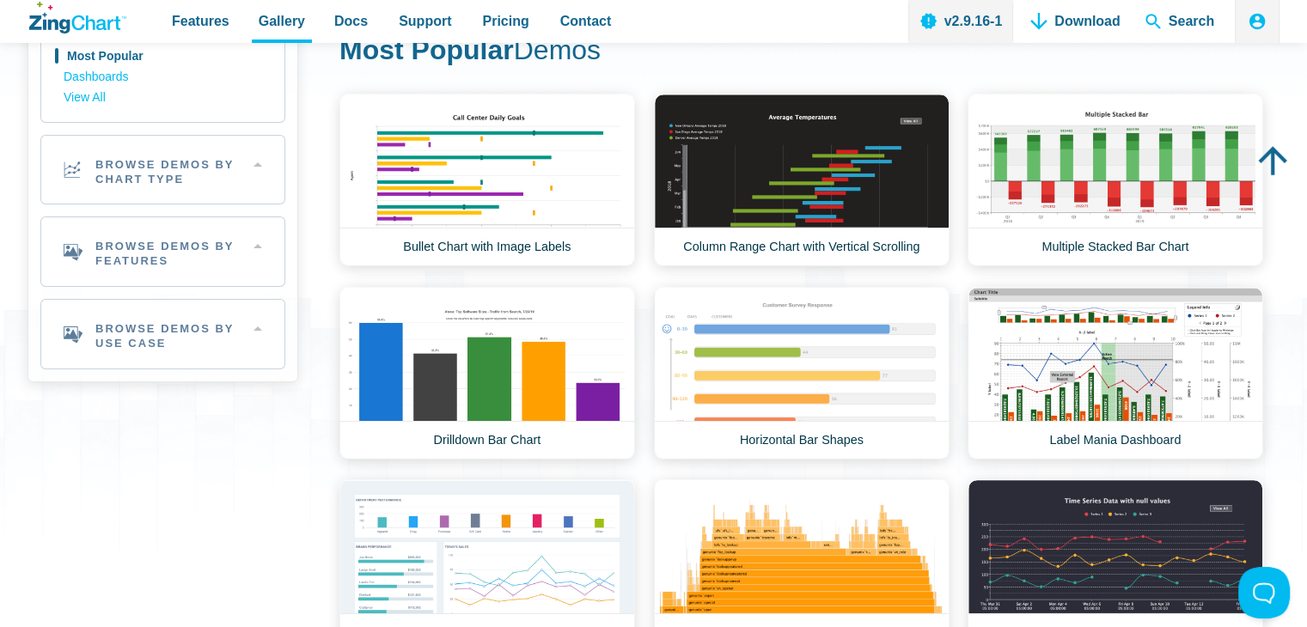 The image size is (1307, 627). I want to click on h2: Browse Demos By Chart Type, so click(162, 170).